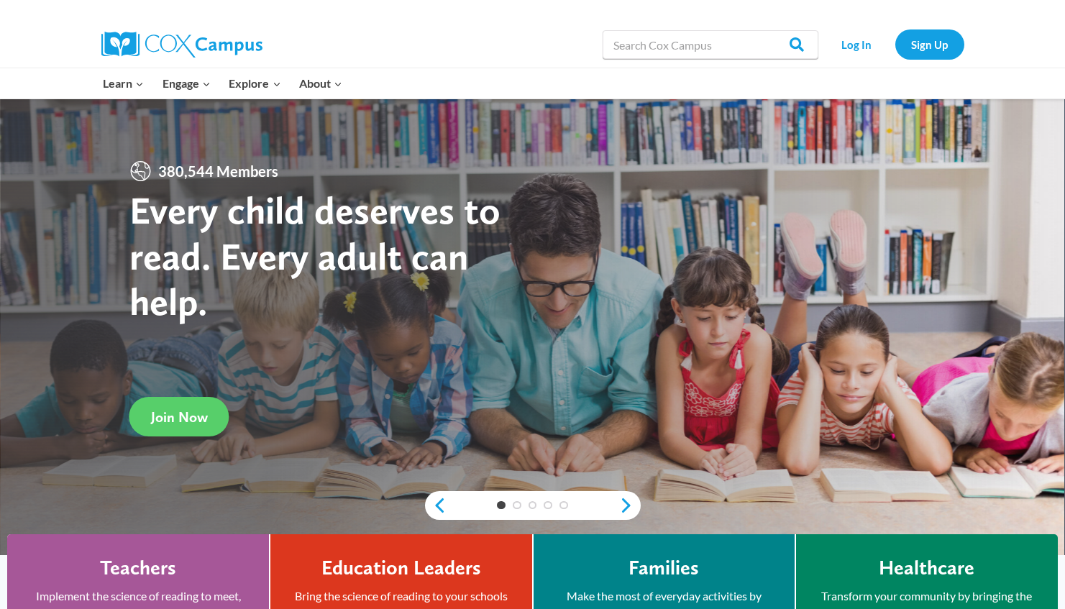  What do you see at coordinates (179, 417) in the screenshot?
I see `span: Join Now` at bounding box center [179, 417].